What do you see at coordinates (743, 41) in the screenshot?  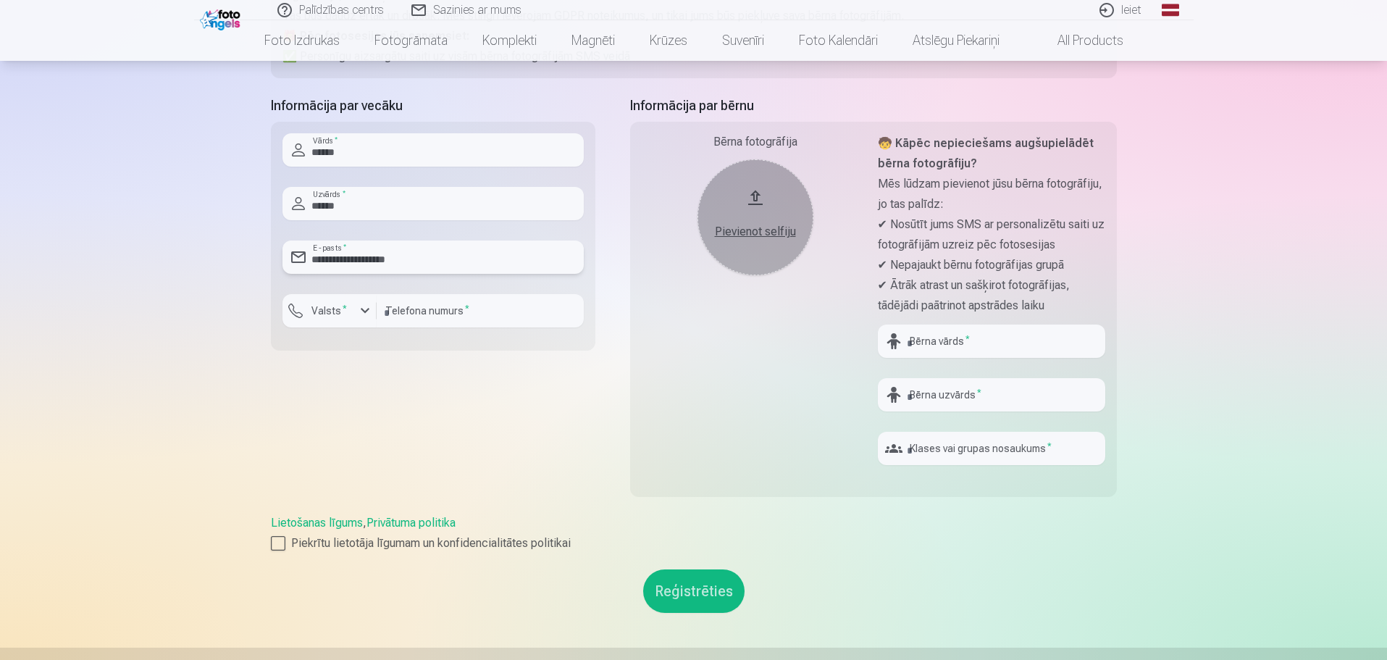 I see `a: Suvenīri` at bounding box center [743, 41].